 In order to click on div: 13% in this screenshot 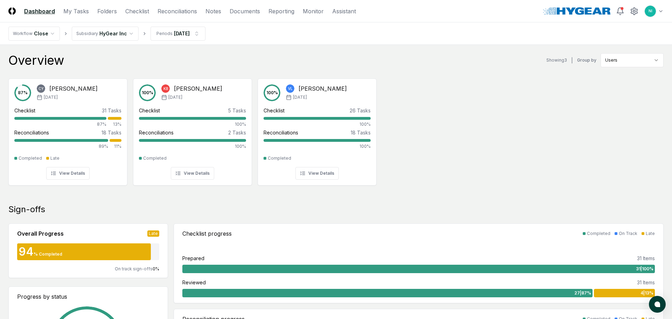, I will do `click(114, 124)`.